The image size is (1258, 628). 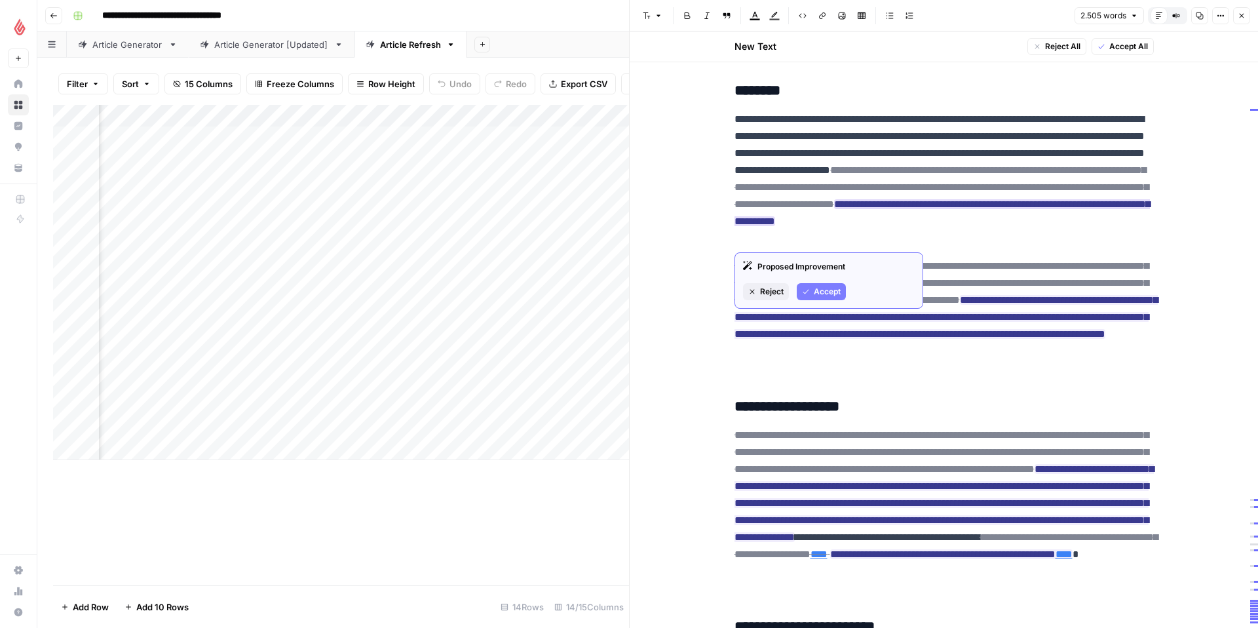 What do you see at coordinates (1123, 47) in the screenshot?
I see `button: Accept All` at bounding box center [1123, 47].